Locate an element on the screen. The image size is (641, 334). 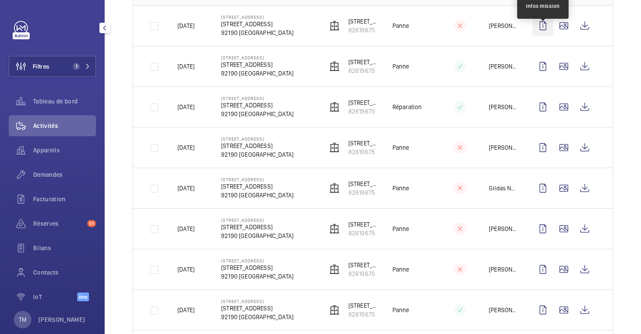
span: Filtres is located at coordinates (41, 66).